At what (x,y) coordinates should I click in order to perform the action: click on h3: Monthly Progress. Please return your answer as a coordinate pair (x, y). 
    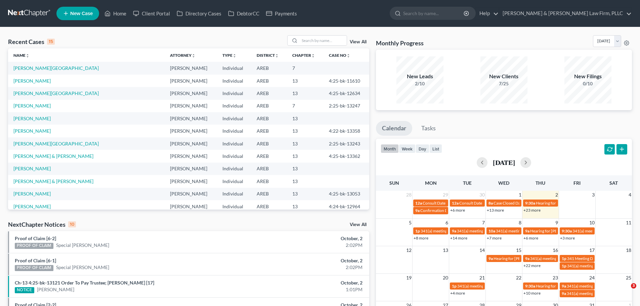
    Looking at the image, I should click on (400, 43).